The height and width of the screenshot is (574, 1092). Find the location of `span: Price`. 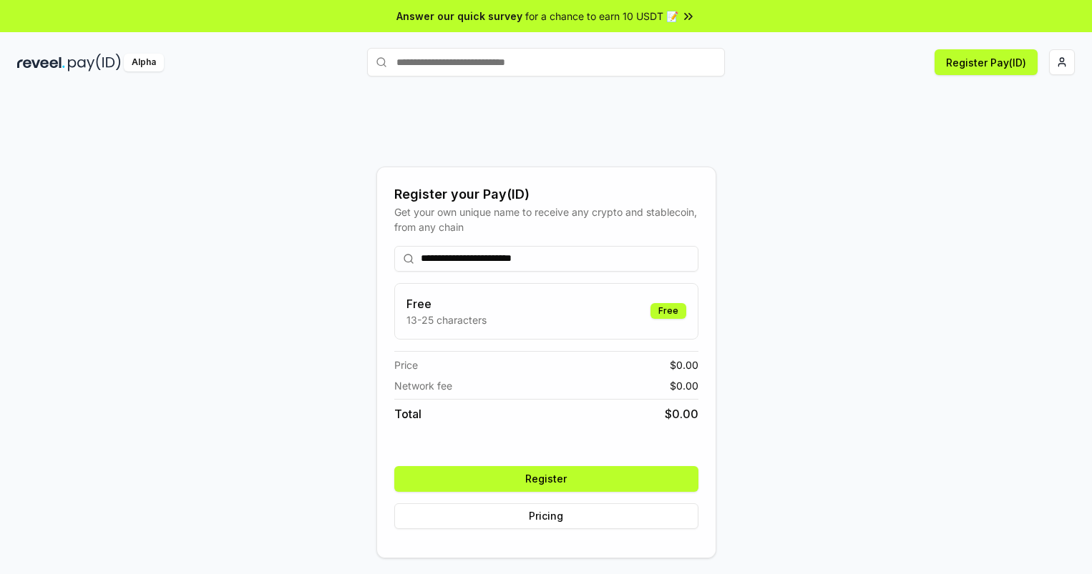

span: Price is located at coordinates (406, 365).